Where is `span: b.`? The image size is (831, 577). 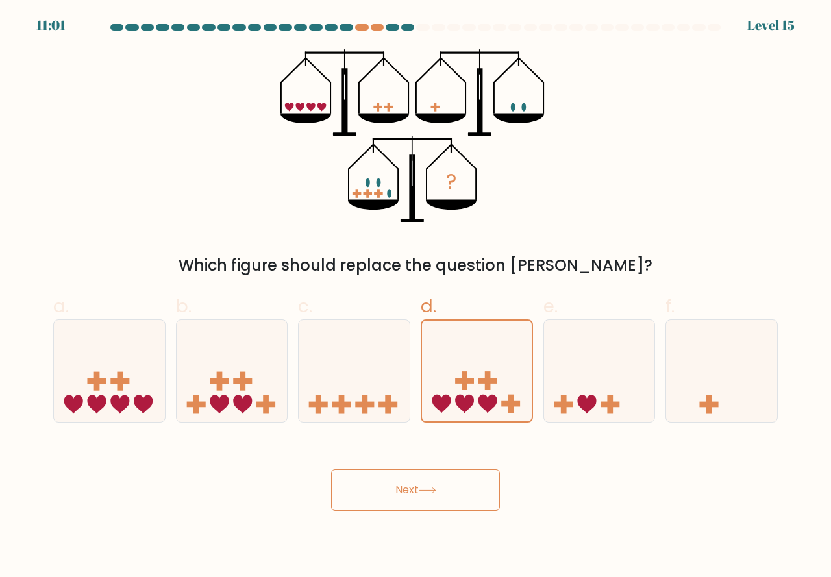
span: b. is located at coordinates (184, 306).